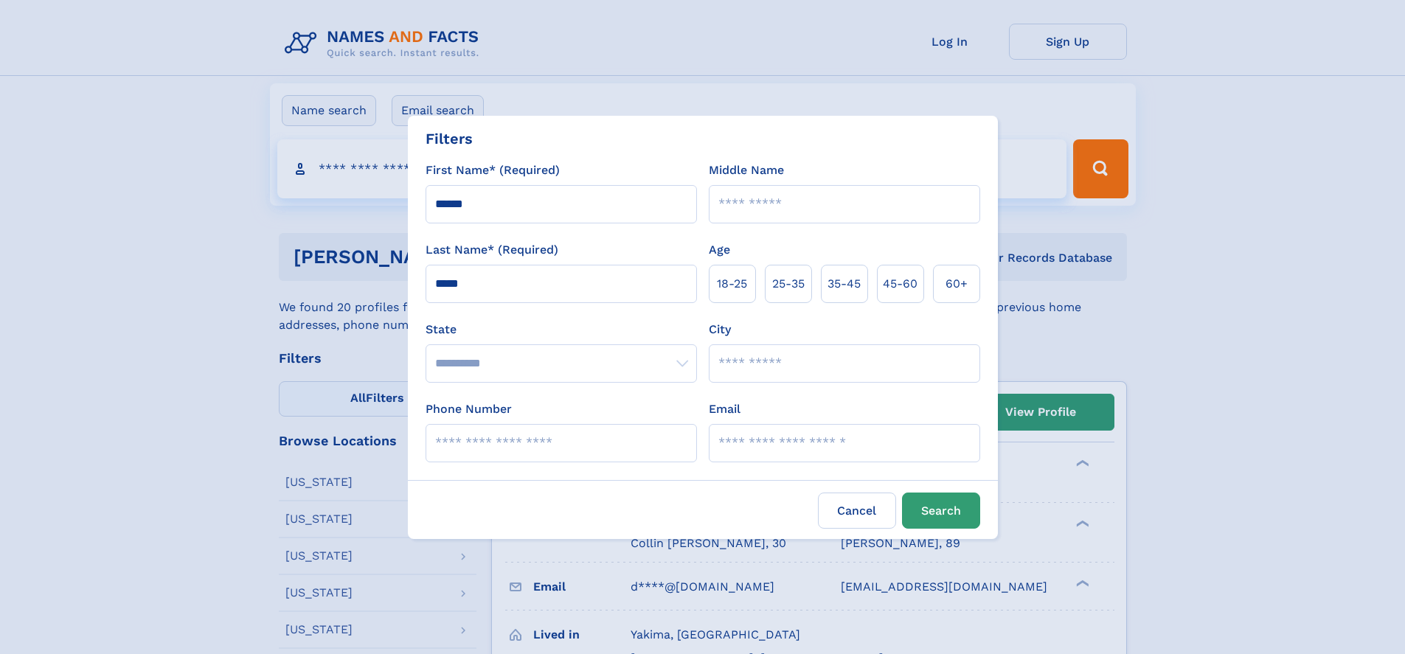  Describe the element at coordinates (449, 139) in the screenshot. I see `div: Filters` at that location.